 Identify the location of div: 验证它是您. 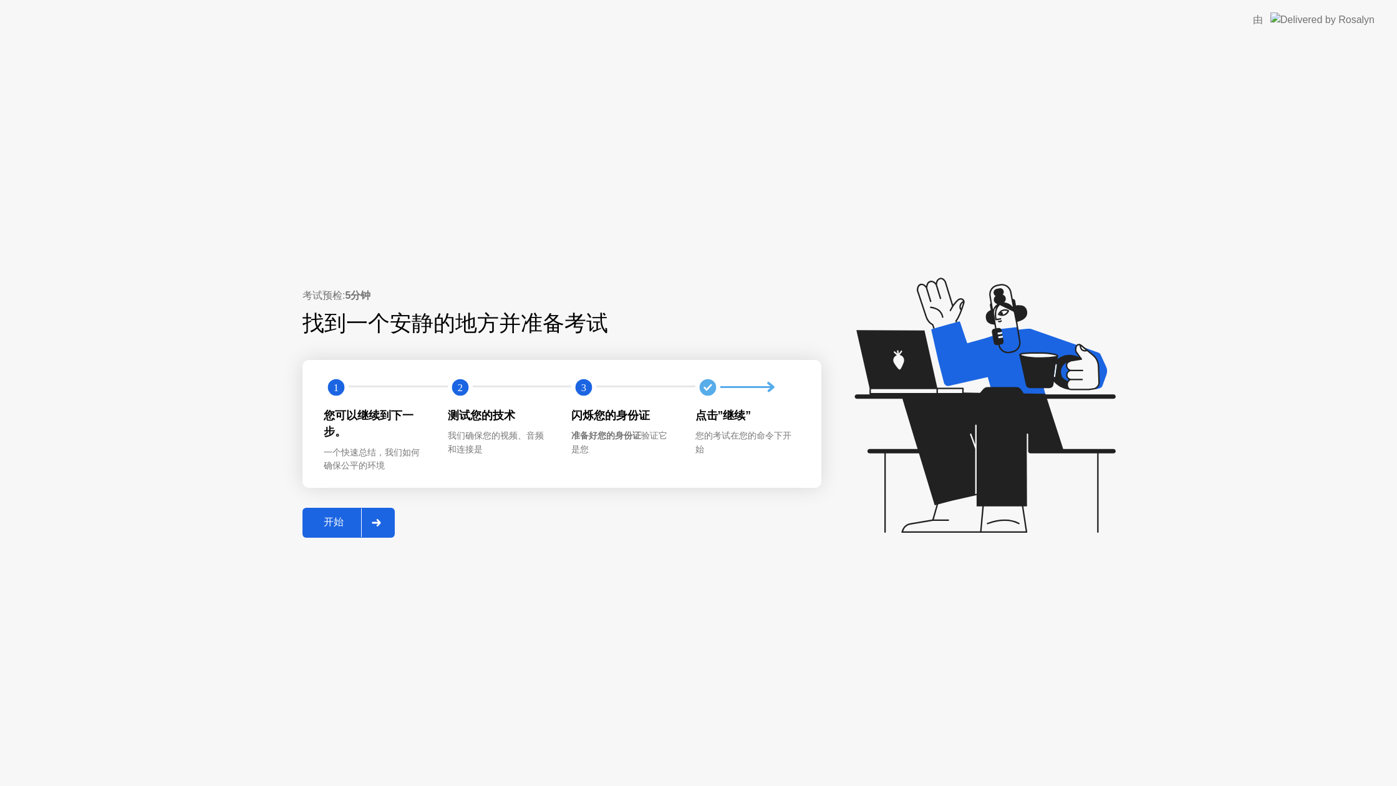
(623, 442).